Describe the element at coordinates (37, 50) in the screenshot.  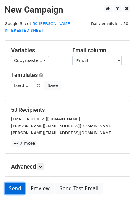
I see `h5: Variables` at that location.